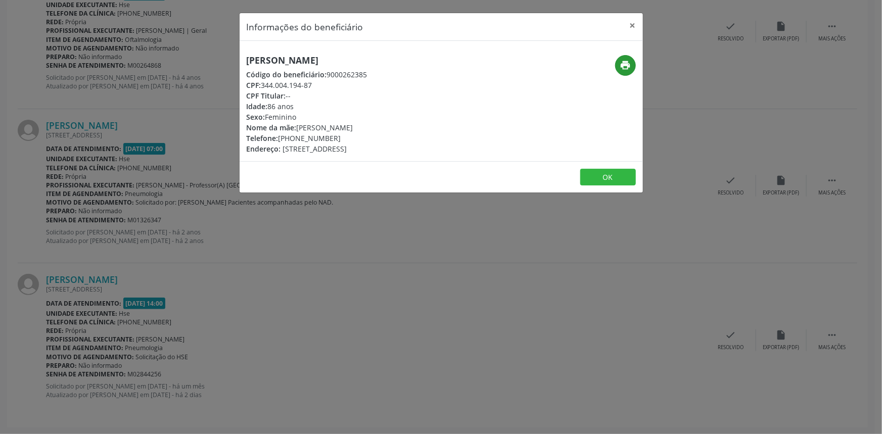 The image size is (882, 434). I want to click on span: Nome da mãe:, so click(271, 127).